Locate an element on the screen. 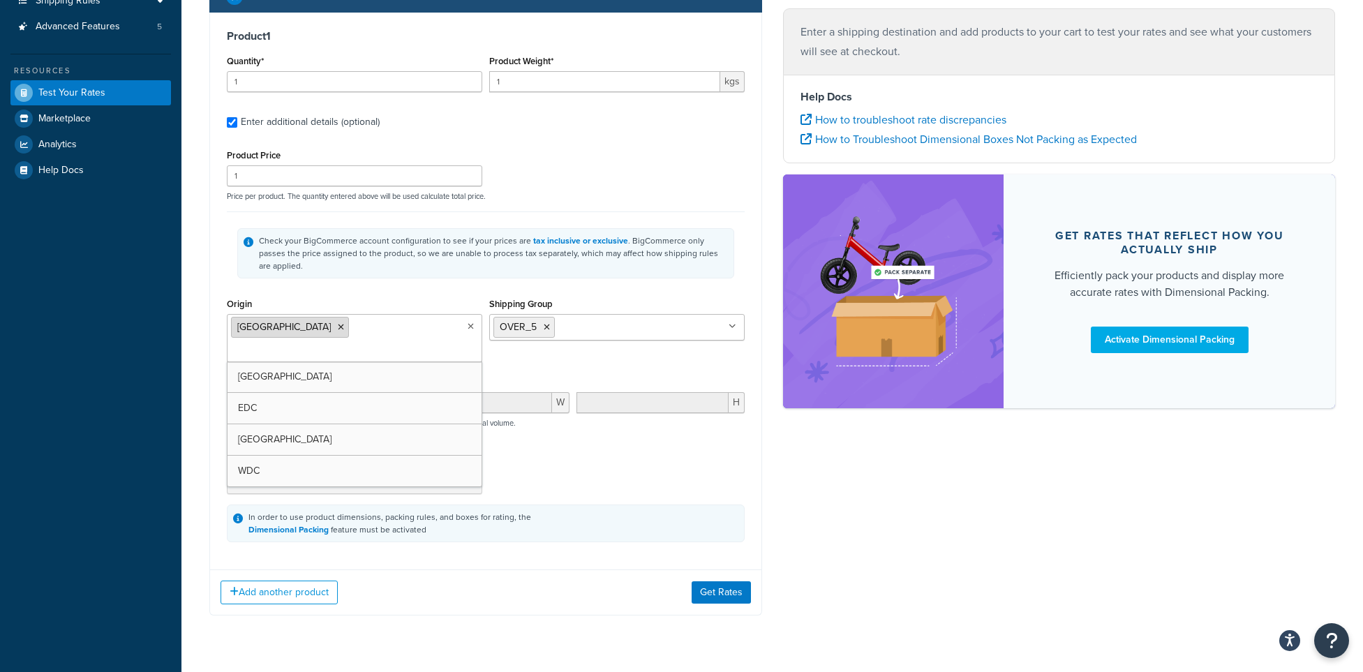  input: 0.0 is located at coordinates (354, 82).